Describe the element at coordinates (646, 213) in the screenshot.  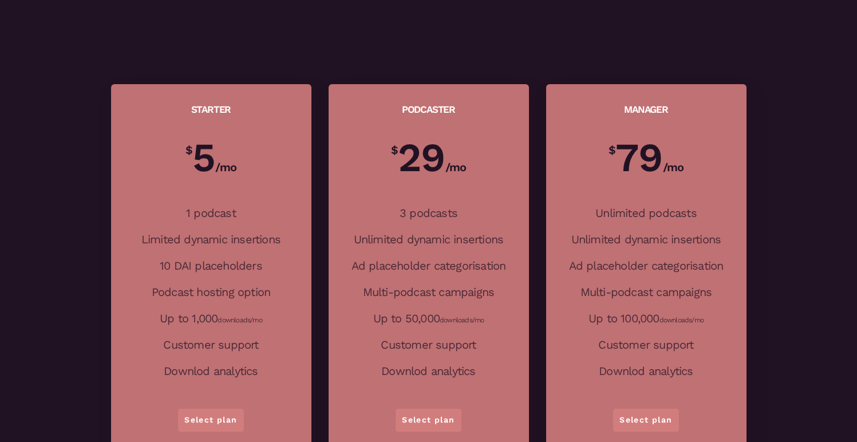
I see `li: Unlimited podcasts` at that location.